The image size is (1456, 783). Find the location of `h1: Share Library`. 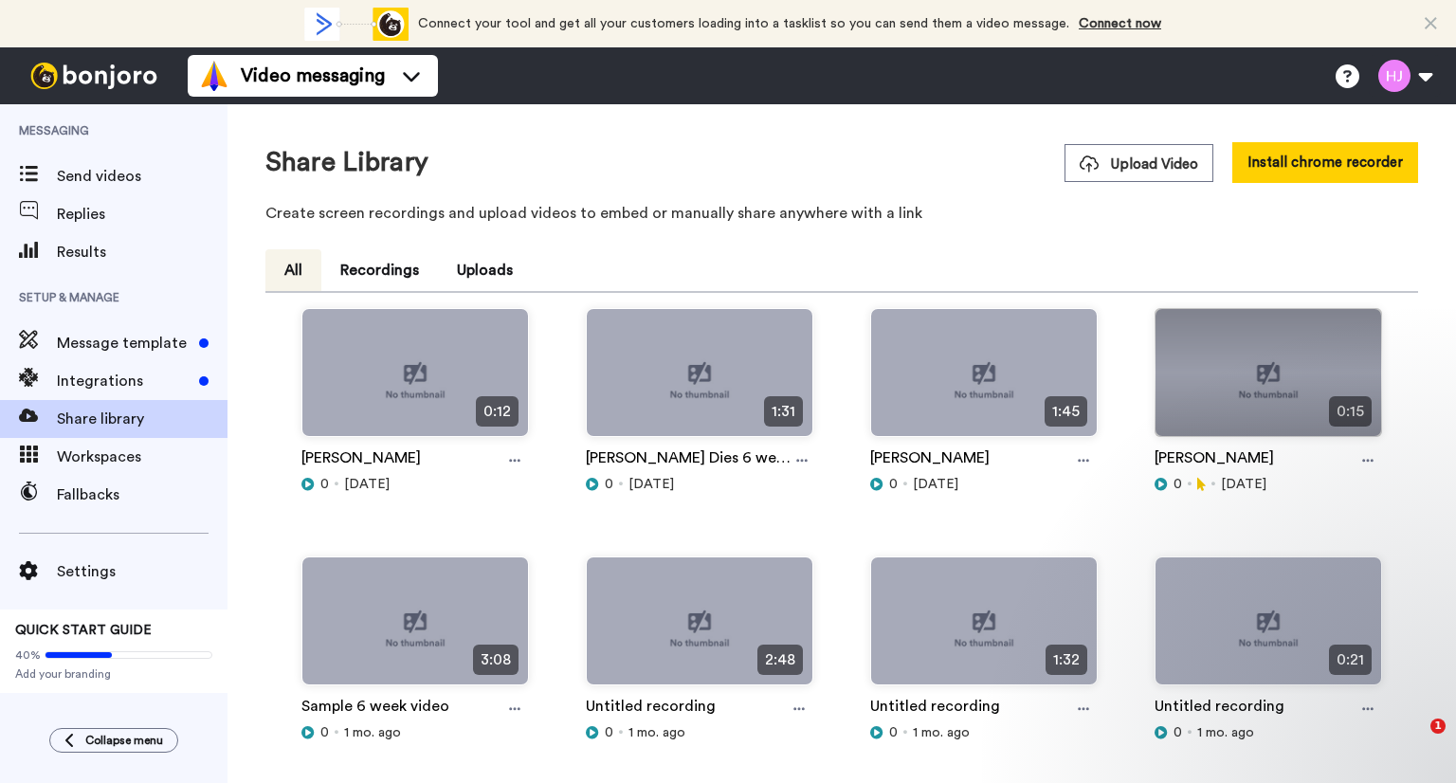

h1: Share Library is located at coordinates (347, 162).